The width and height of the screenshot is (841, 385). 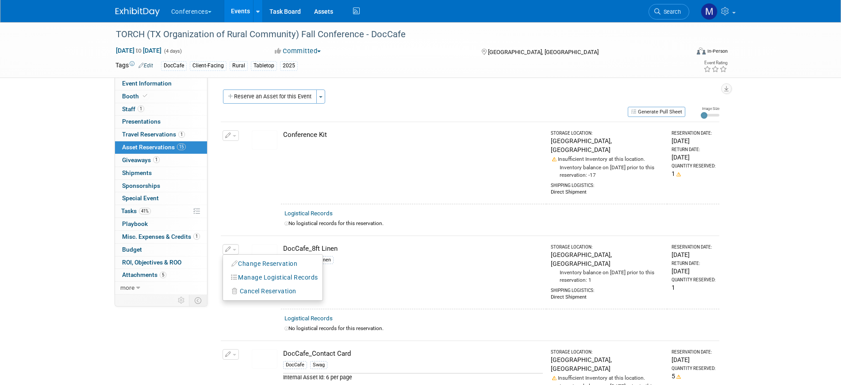 What do you see at coordinates (139, 50) in the screenshot?
I see `span: to` at bounding box center [139, 50].